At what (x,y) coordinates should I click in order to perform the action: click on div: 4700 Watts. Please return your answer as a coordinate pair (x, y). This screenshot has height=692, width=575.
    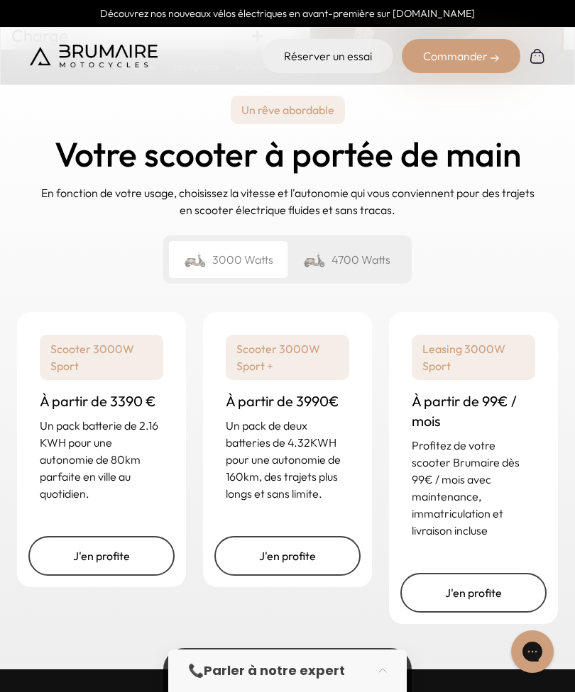
    Looking at the image, I should click on (346, 260).